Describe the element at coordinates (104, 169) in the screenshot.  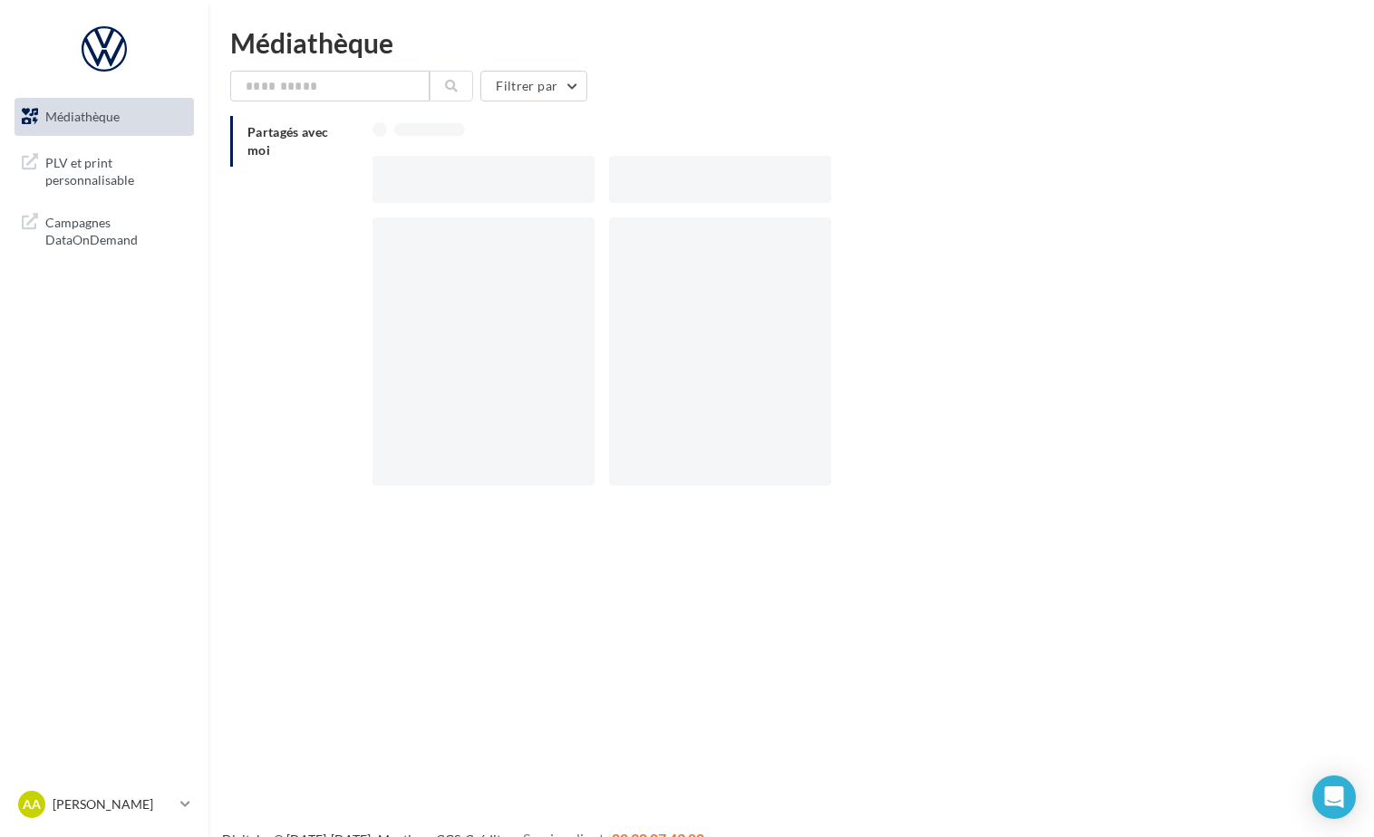
I see `a: PLV et print personnalisable` at that location.